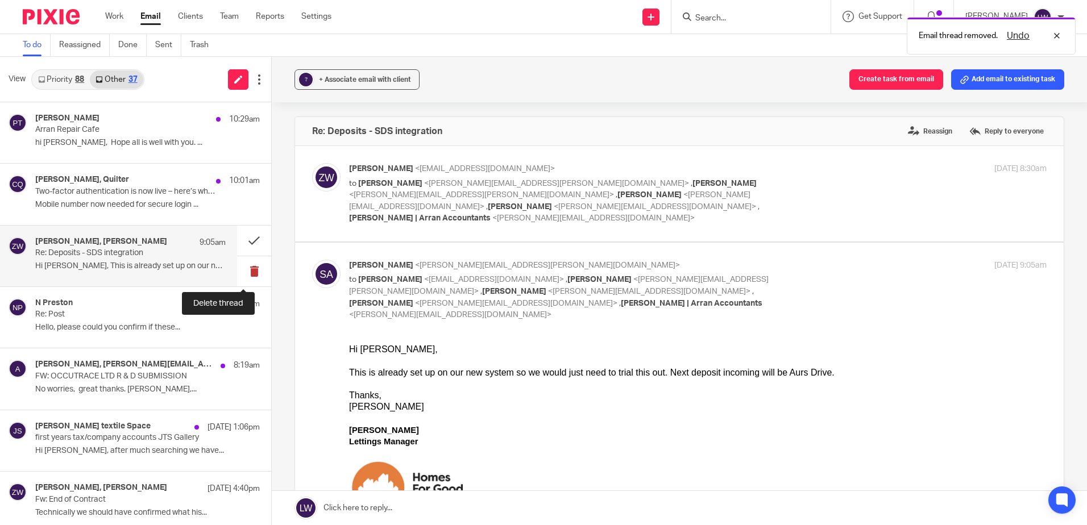  Describe the element at coordinates (133, 80) in the screenshot. I see `div: 37` at that location.